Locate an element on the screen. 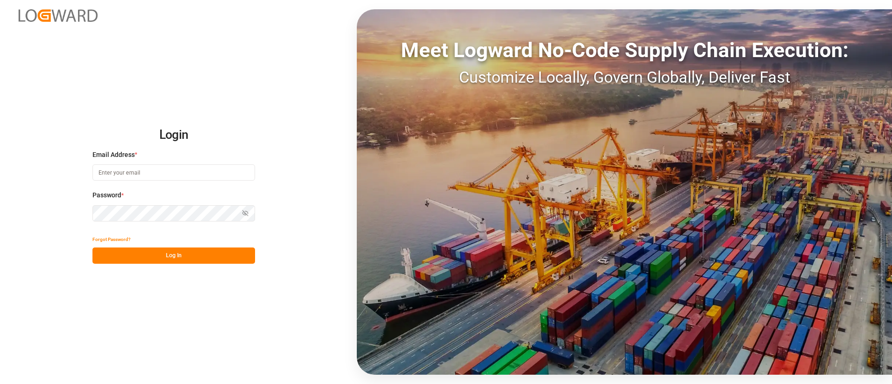 This screenshot has width=892, height=384. div: Customize Locally, Govern Globally, Deliver Fast is located at coordinates (625, 77).